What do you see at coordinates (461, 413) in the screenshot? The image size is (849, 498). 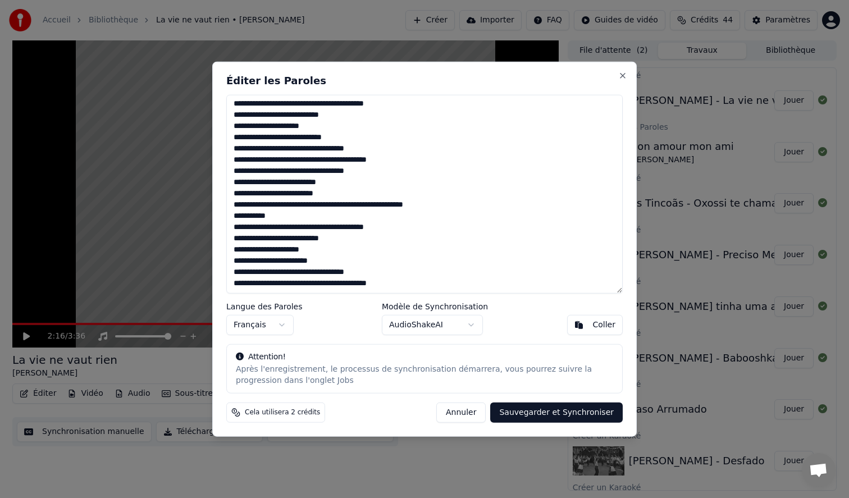 I see `button: Annuler` at bounding box center [461, 413].